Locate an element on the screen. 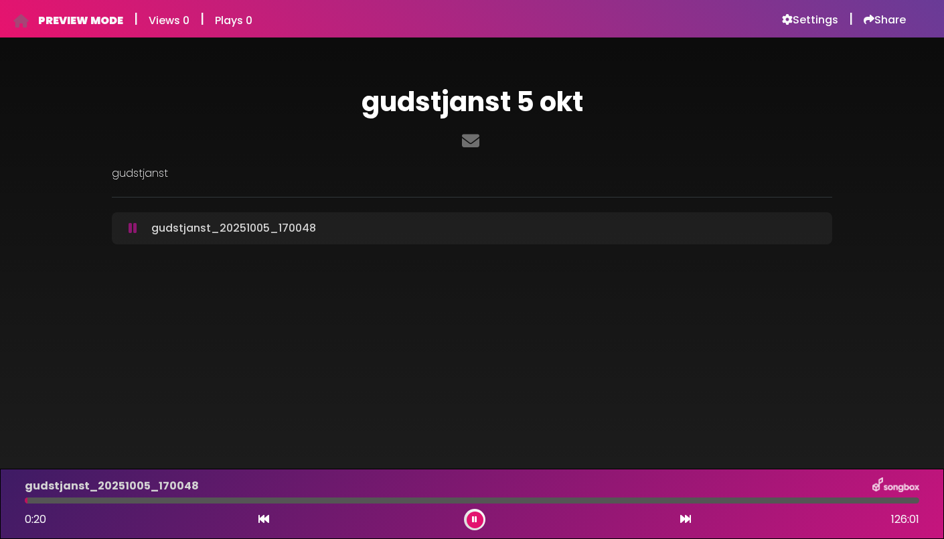 This screenshot has width=944, height=539. h1: gudstjanst 5 okt is located at coordinates (472, 102).